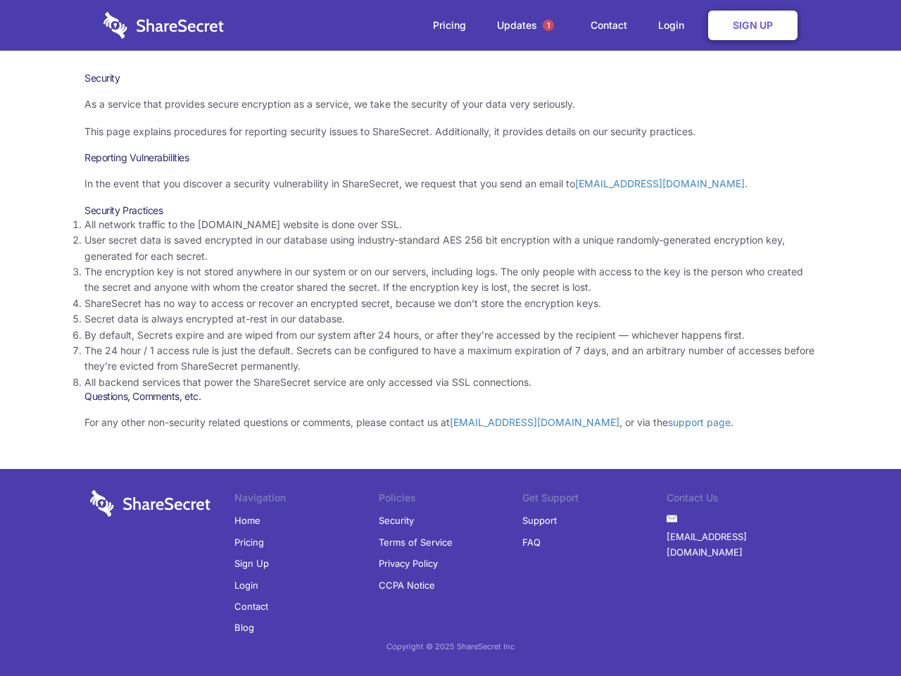  Describe the element at coordinates (407, 585) in the screenshot. I see `a: CCPA Notice` at that location.